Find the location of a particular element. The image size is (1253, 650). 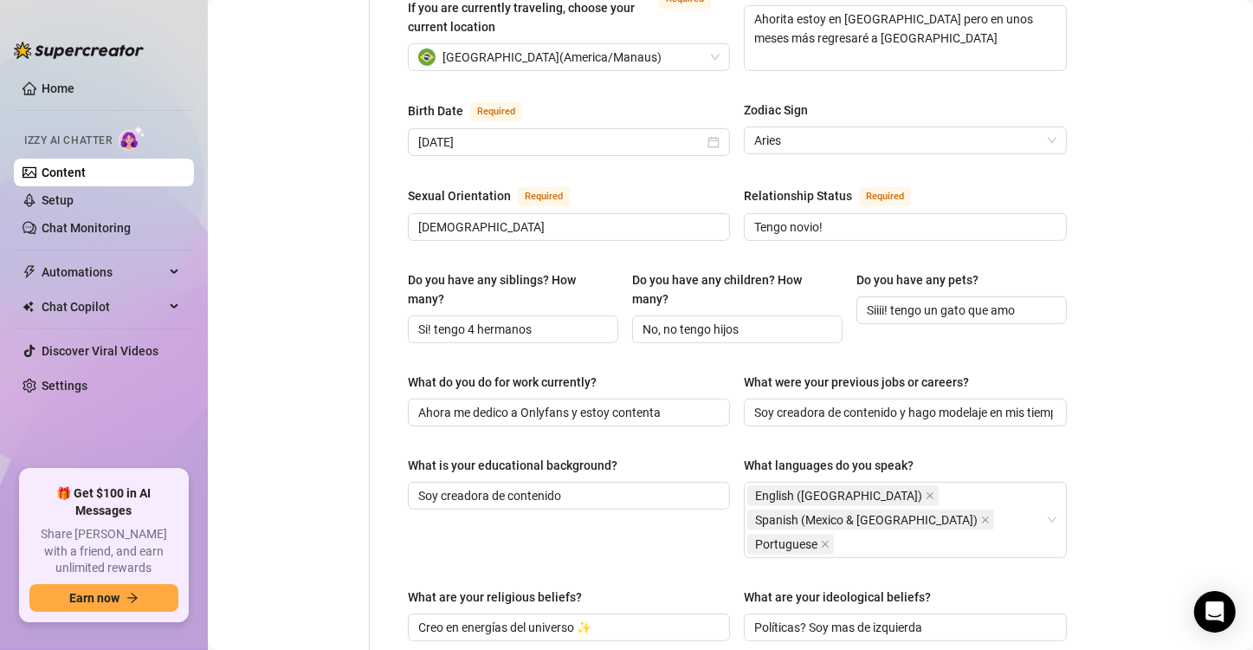

img: br is located at coordinates (427, 57).